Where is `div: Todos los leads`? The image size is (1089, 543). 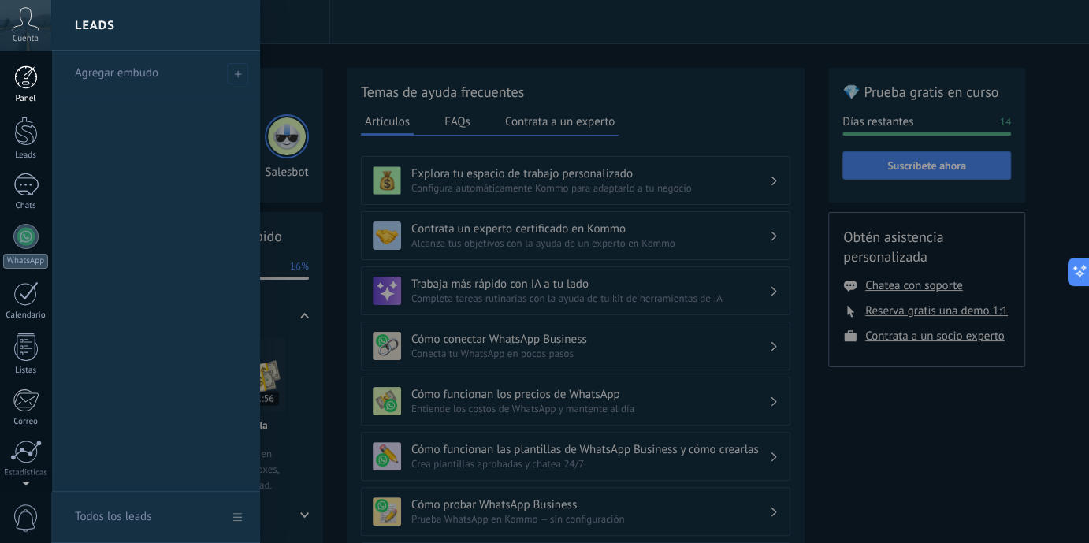 div: Todos los leads is located at coordinates (113, 517).